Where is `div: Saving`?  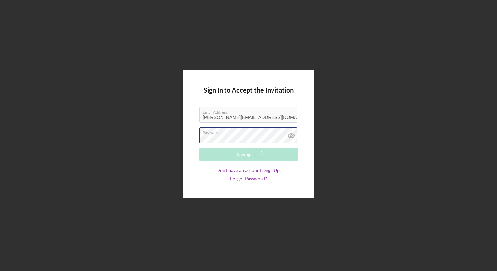
div: Saving is located at coordinates (244, 154).